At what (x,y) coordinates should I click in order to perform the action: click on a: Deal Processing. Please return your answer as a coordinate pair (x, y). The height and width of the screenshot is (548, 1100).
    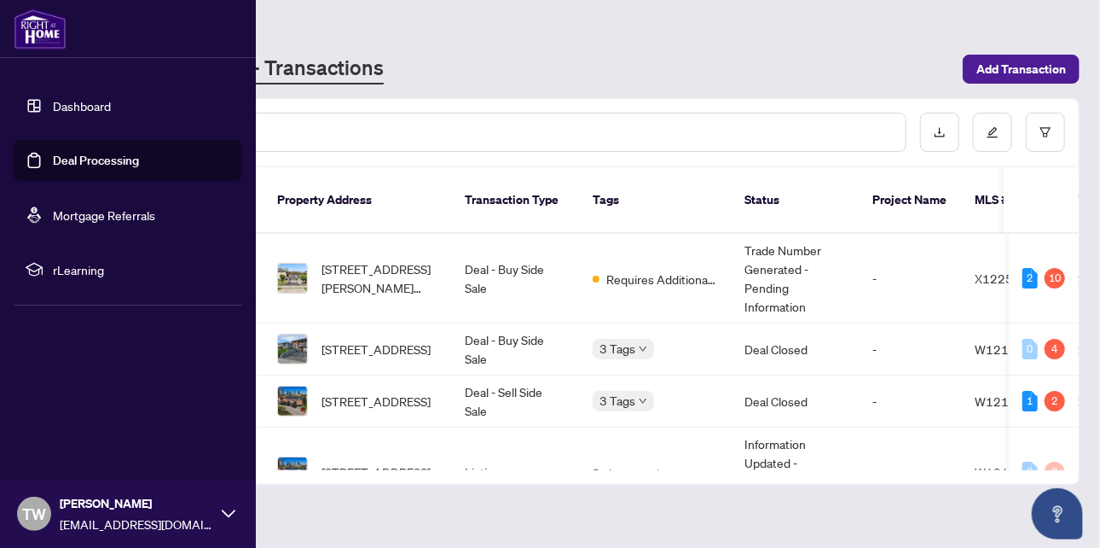
    Looking at the image, I should click on (96, 160).